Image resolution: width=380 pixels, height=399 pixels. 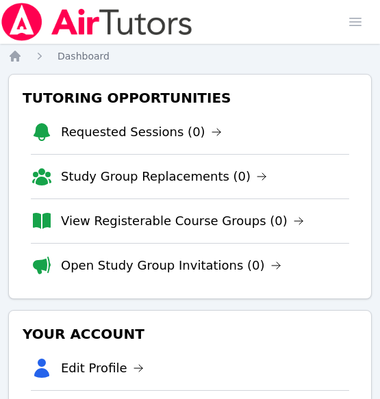 What do you see at coordinates (189, 334) in the screenshot?
I see `h3: Your Account` at bounding box center [189, 334].